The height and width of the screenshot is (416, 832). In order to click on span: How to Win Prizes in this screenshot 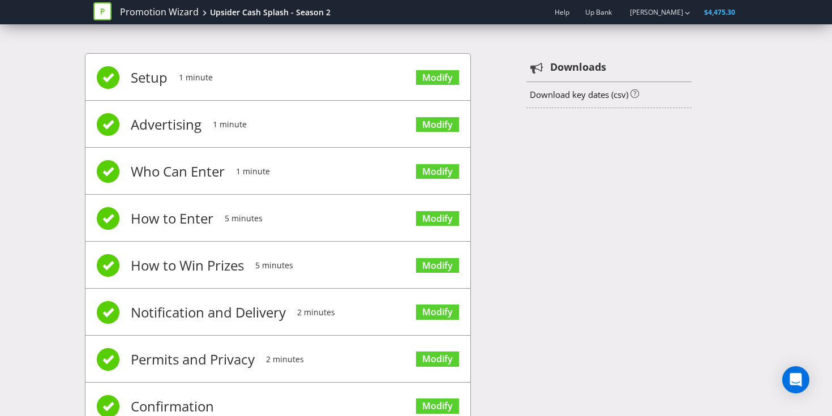, I will do `click(187, 265)`.